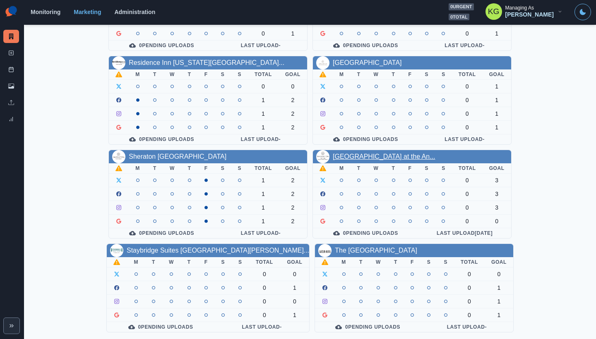 This screenshot has width=596, height=339. I want to click on img: 1424711227553869, so click(117, 251).